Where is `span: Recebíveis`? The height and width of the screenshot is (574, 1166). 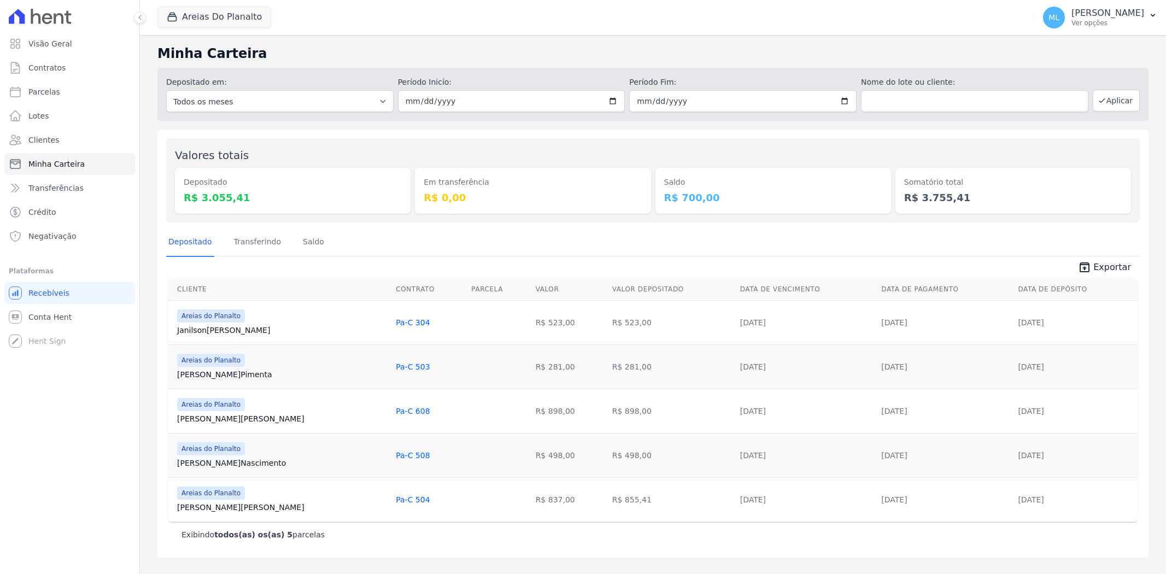
span: Recebíveis is located at coordinates (49, 293).